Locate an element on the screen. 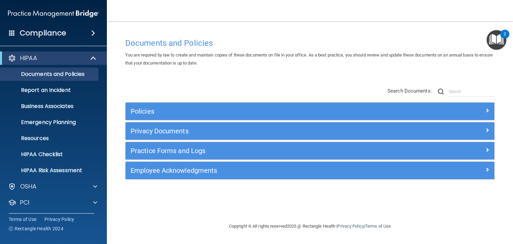  p: Emergency Planning is located at coordinates (50, 122).